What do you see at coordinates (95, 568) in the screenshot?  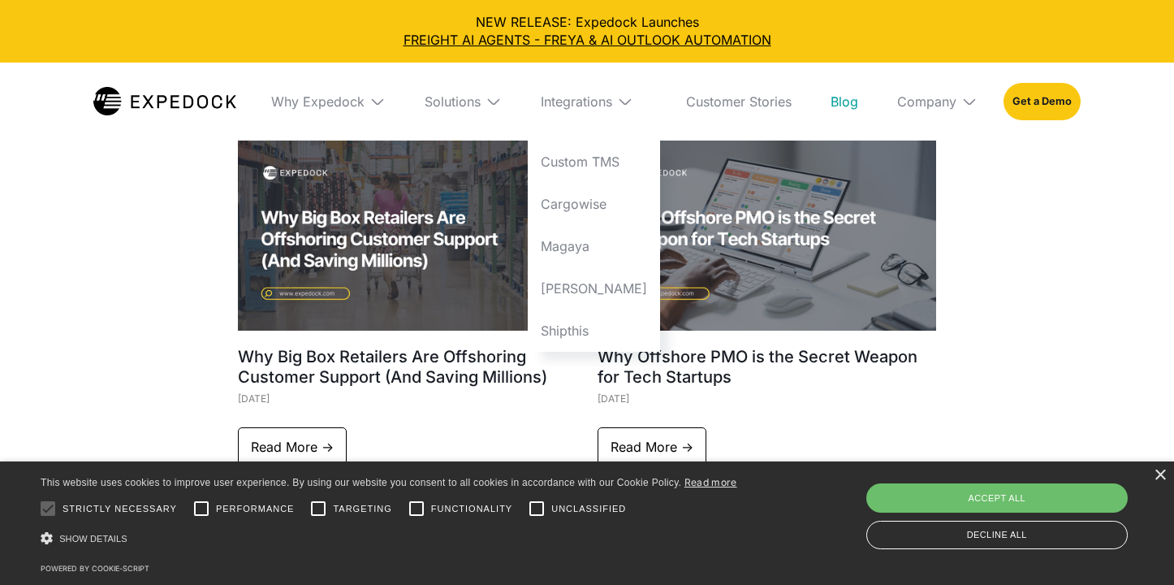 I see `a: Powered by cookie-script` at bounding box center [95, 568].